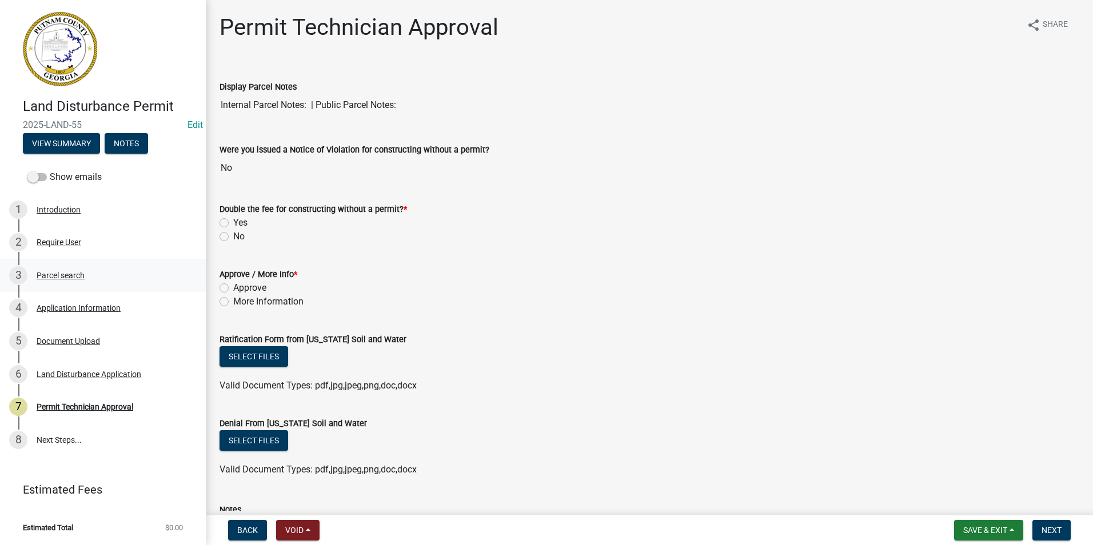 The width and height of the screenshot is (1093, 545). Describe the element at coordinates (110, 106) in the screenshot. I see `h4: Land Disturbance Permit` at that location.